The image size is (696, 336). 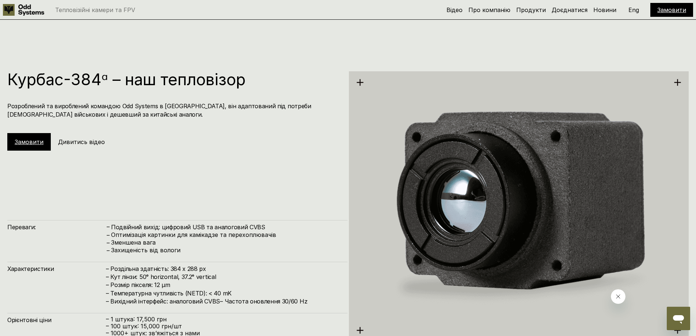 What do you see at coordinates (57, 227) in the screenshot?
I see `h4: Переваги:` at bounding box center [57, 227].